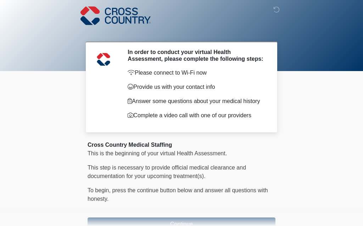  Describe the element at coordinates (196, 73) in the screenshot. I see `p: Please connect to Wi-Fi now` at that location.